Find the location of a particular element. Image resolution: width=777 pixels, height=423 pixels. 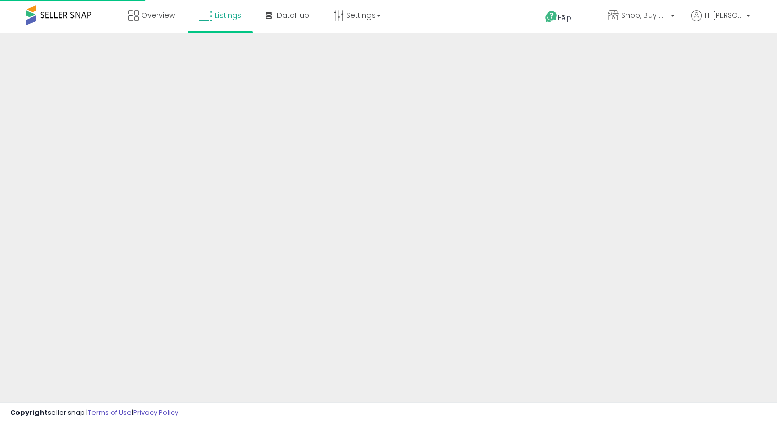

a: Privacy Policy is located at coordinates (156, 412).